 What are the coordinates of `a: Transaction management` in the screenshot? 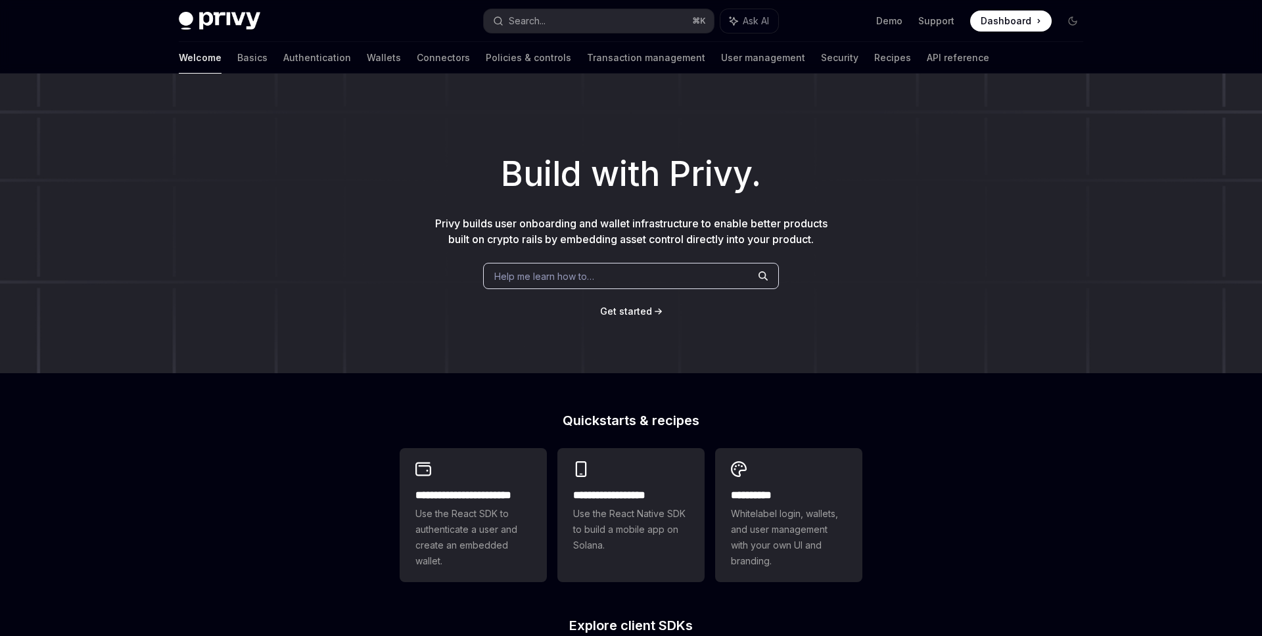 It's located at (646, 58).